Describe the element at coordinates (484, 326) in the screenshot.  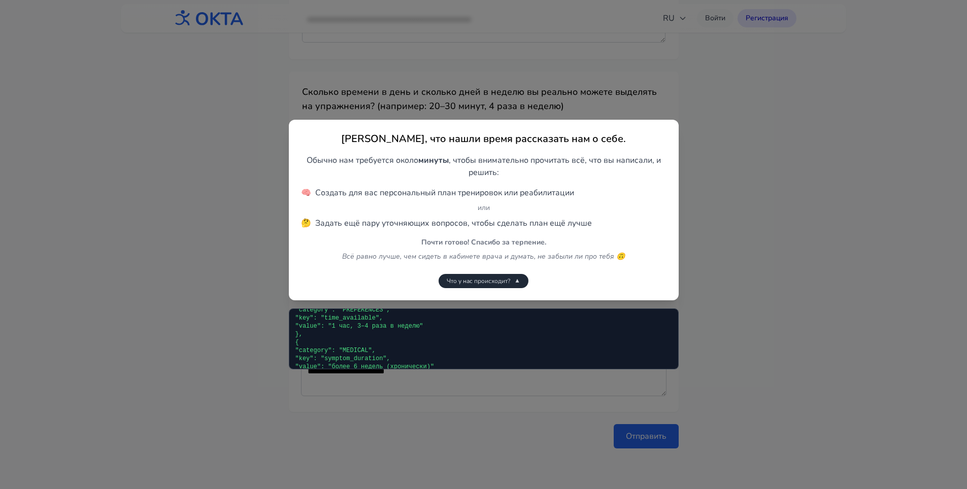
I see `div: "value": "1 час, 3–4 раза в неделю"` at that location.